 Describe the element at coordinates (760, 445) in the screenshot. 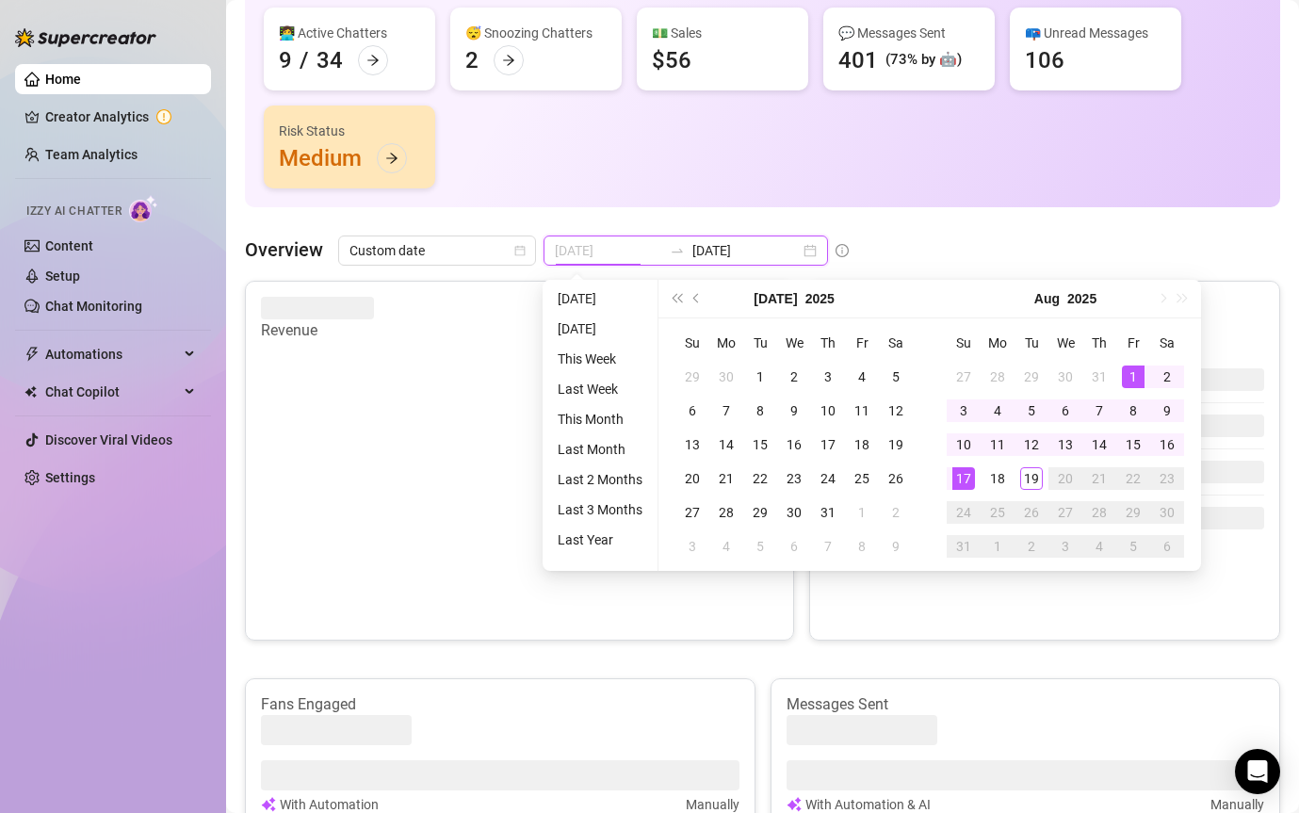

I see `td: 2025-07-15` at that location.